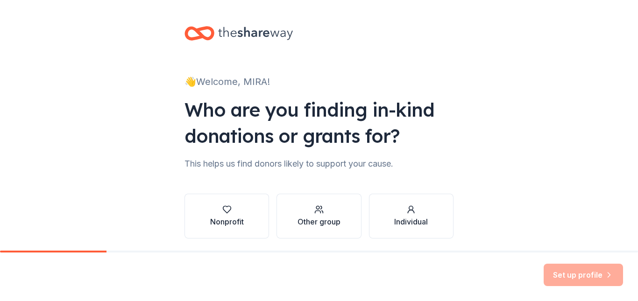  What do you see at coordinates (319, 216) in the screenshot?
I see `button: Other group` at bounding box center [319, 216].